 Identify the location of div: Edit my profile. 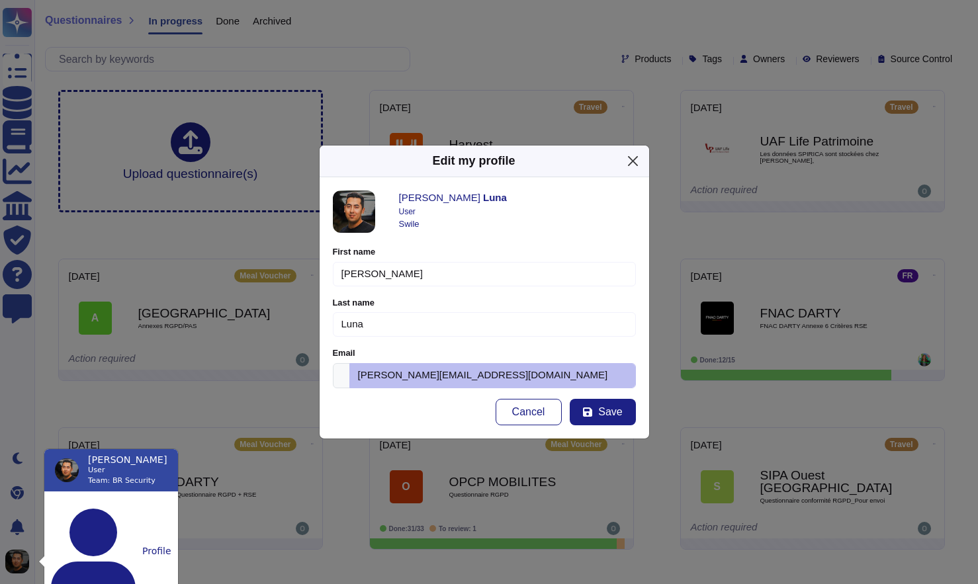
(473, 161).